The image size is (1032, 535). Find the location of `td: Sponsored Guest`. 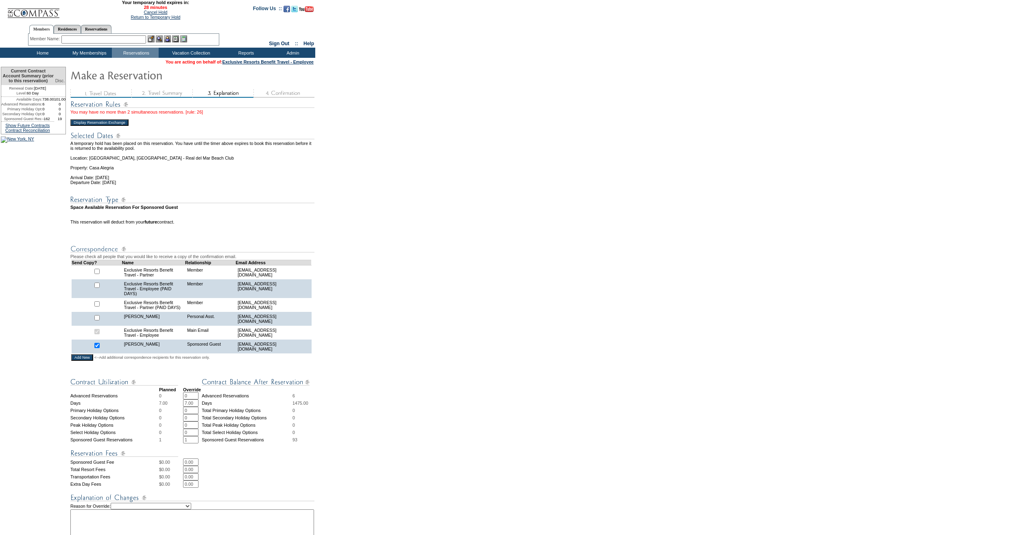

td: Sponsored Guest is located at coordinates (210, 346).